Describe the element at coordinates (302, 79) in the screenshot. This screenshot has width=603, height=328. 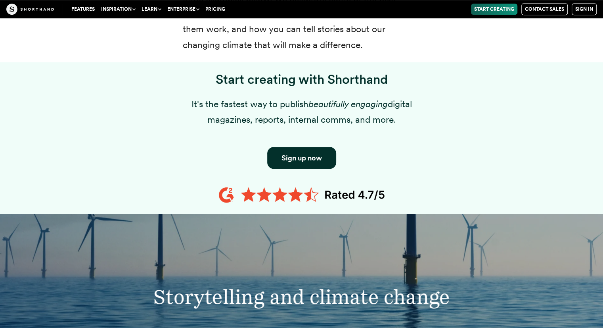
I see `h3: Start creating with Shorthand` at that location.